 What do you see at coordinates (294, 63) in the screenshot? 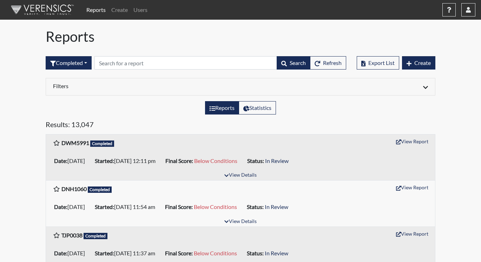
I see `button: Search` at bounding box center [294, 63].